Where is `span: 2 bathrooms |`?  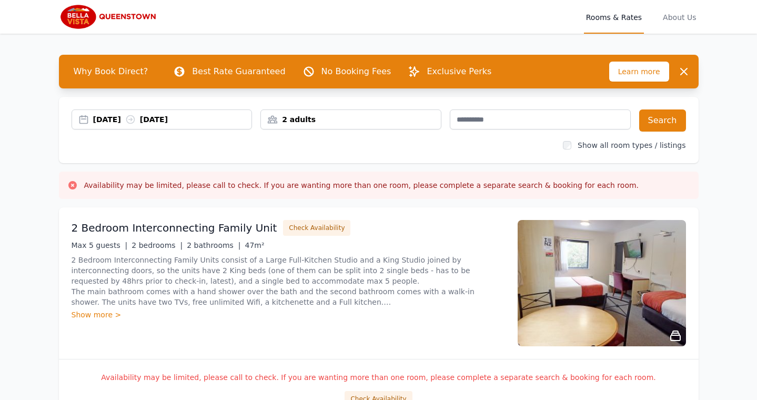
span: 2 bathrooms | is located at coordinates (214, 245).